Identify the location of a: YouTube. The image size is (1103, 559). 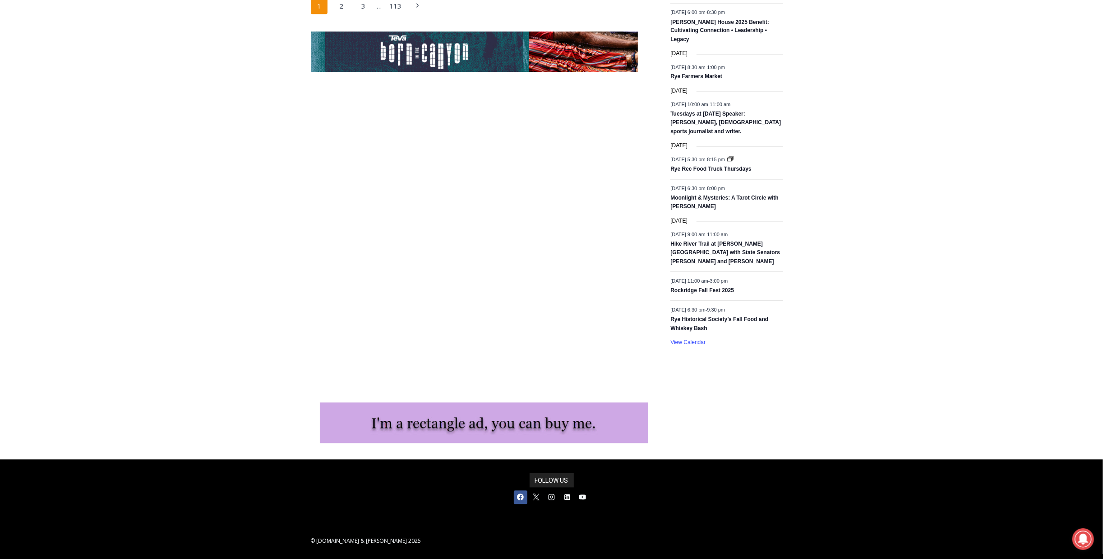
(583, 497).